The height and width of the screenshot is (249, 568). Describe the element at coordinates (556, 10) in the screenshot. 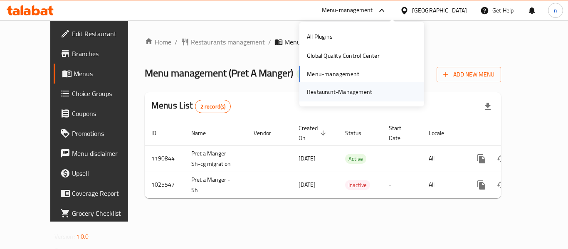

I see `span: n` at that location.